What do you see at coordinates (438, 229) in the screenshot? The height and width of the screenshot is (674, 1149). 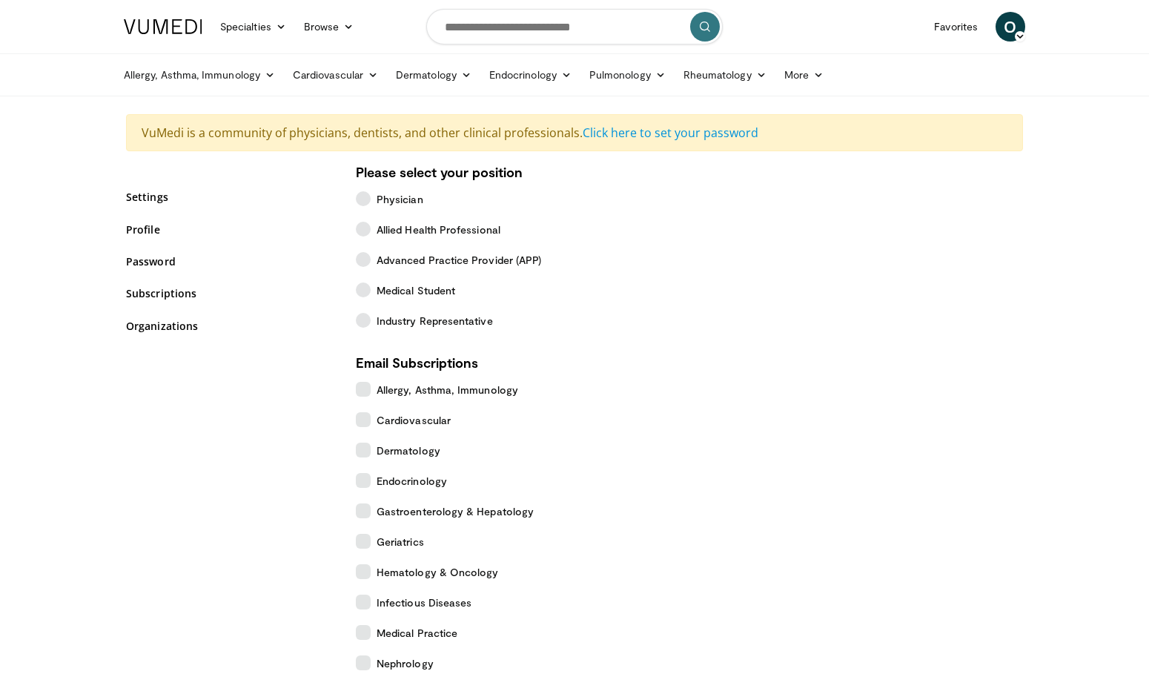 I see `span: Allied Health Professional` at bounding box center [438, 229].